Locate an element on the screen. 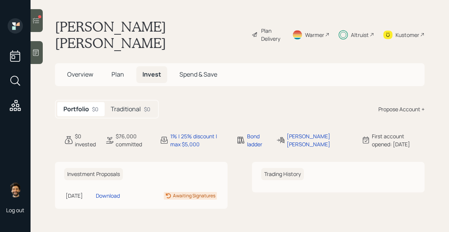 The width and height of the screenshot is (449, 232). span: Plan is located at coordinates (118, 74).